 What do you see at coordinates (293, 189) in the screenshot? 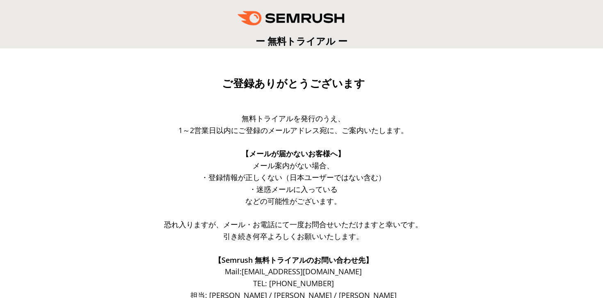
I see `span: ・迷惑メールに入っている` at bounding box center [293, 189].